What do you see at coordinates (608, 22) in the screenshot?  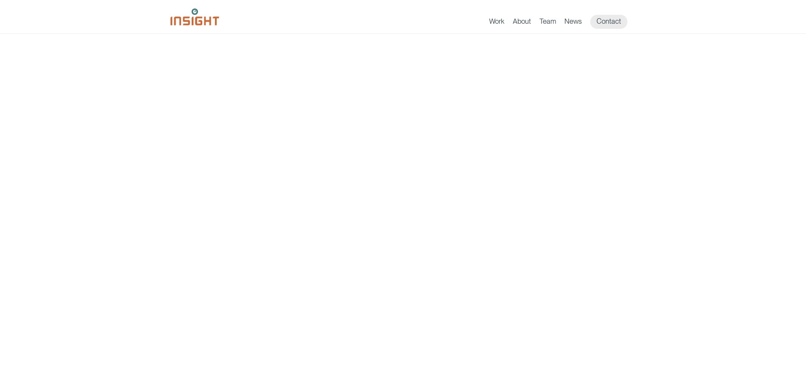 I see `a: Contact` at bounding box center [608, 22].